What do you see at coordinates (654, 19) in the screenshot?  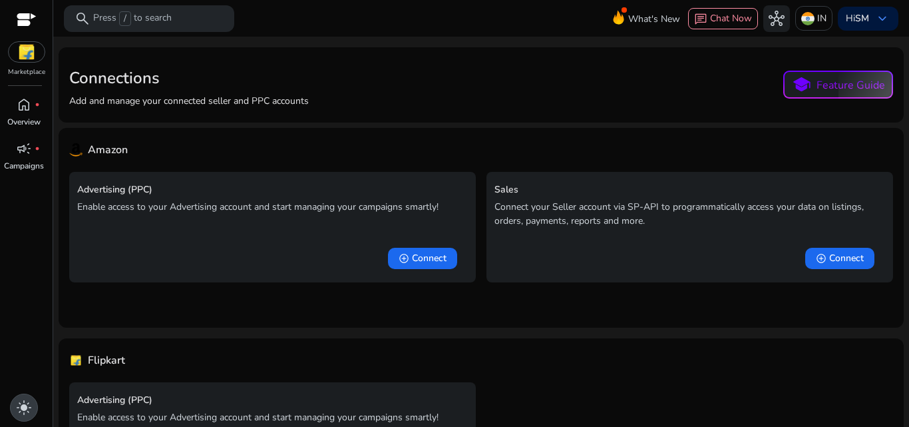 I see `span: What's New` at bounding box center [654, 19].